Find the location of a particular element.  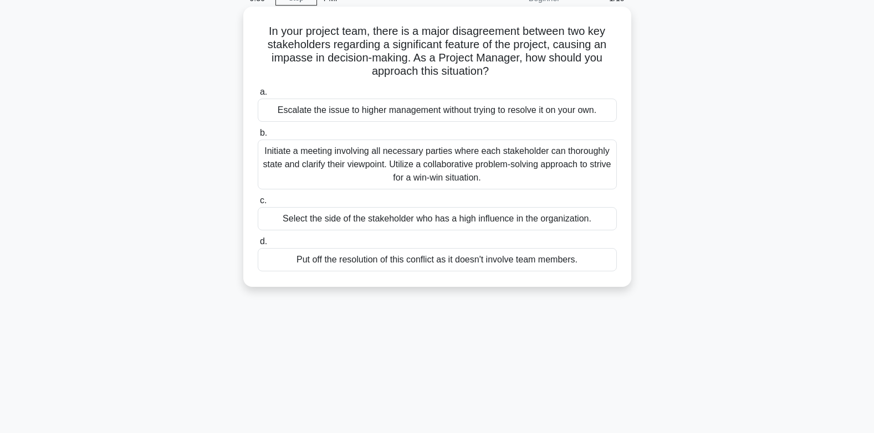

span: a. is located at coordinates (263, 91).